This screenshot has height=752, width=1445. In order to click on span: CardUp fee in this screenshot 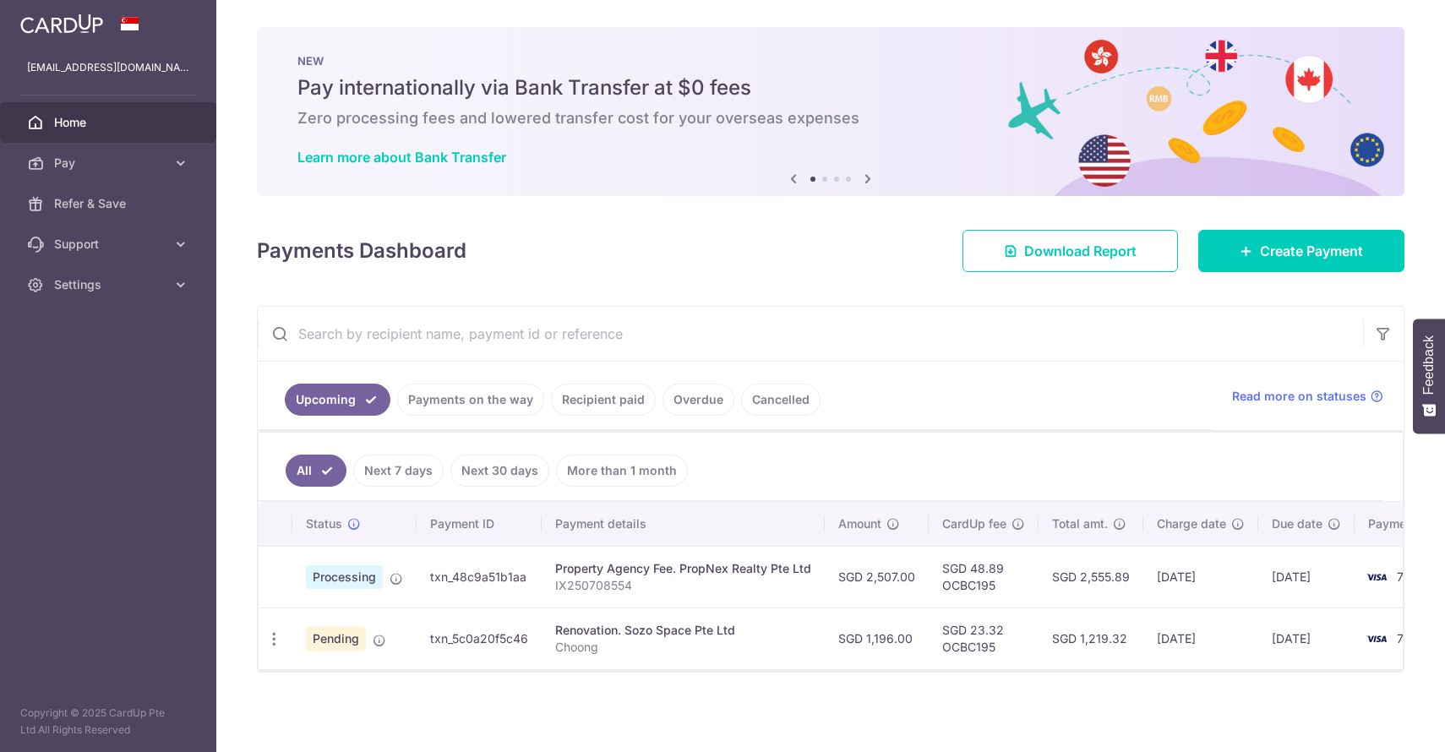, I will do `click(975, 524)`.